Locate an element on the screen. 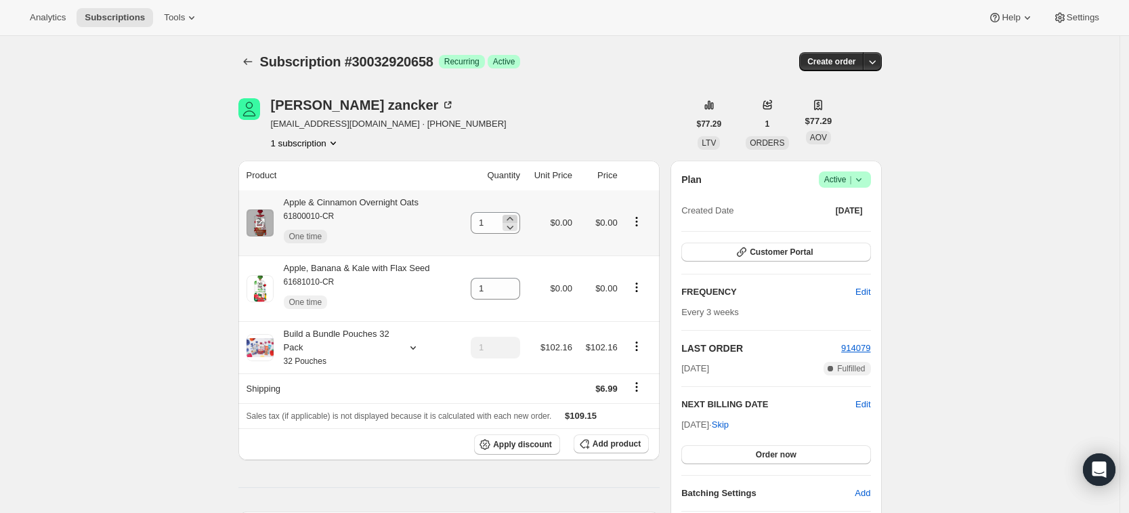  button: Help is located at coordinates (1011, 18).